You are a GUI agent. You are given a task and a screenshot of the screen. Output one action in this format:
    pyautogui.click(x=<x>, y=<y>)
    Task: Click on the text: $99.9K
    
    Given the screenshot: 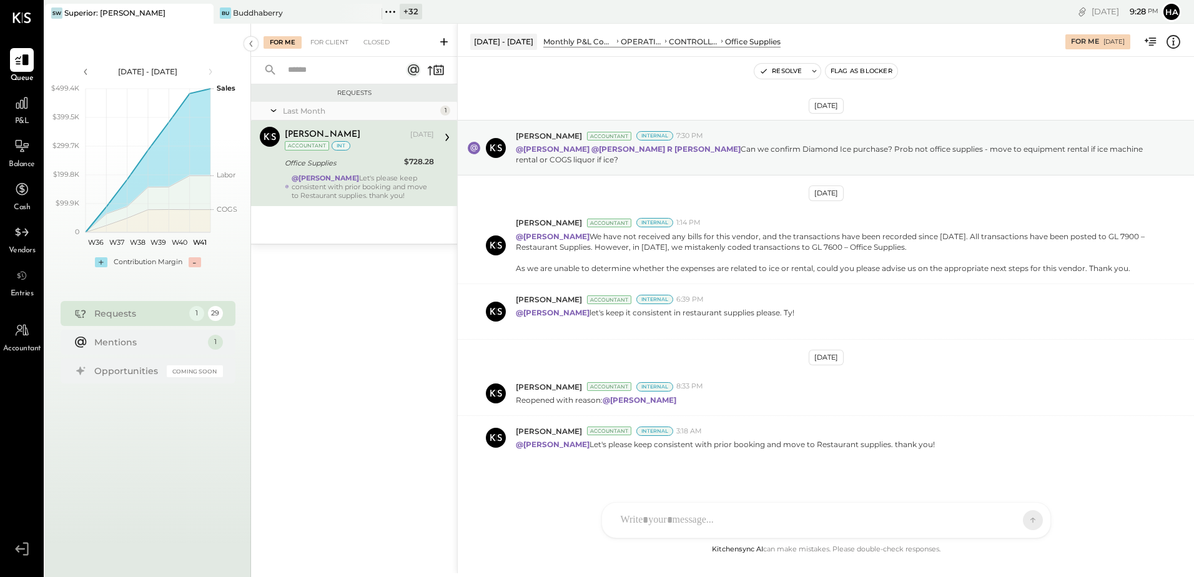 What is the action you would take?
    pyautogui.click(x=67, y=203)
    